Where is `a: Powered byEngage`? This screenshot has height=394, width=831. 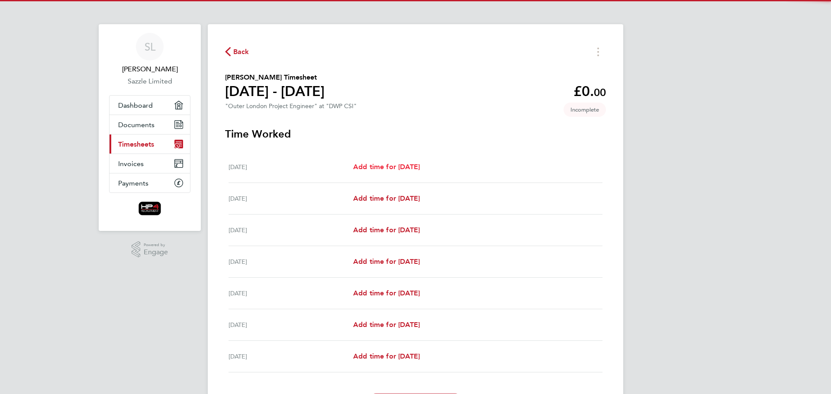 a: Powered byEngage is located at coordinates (150, 250).